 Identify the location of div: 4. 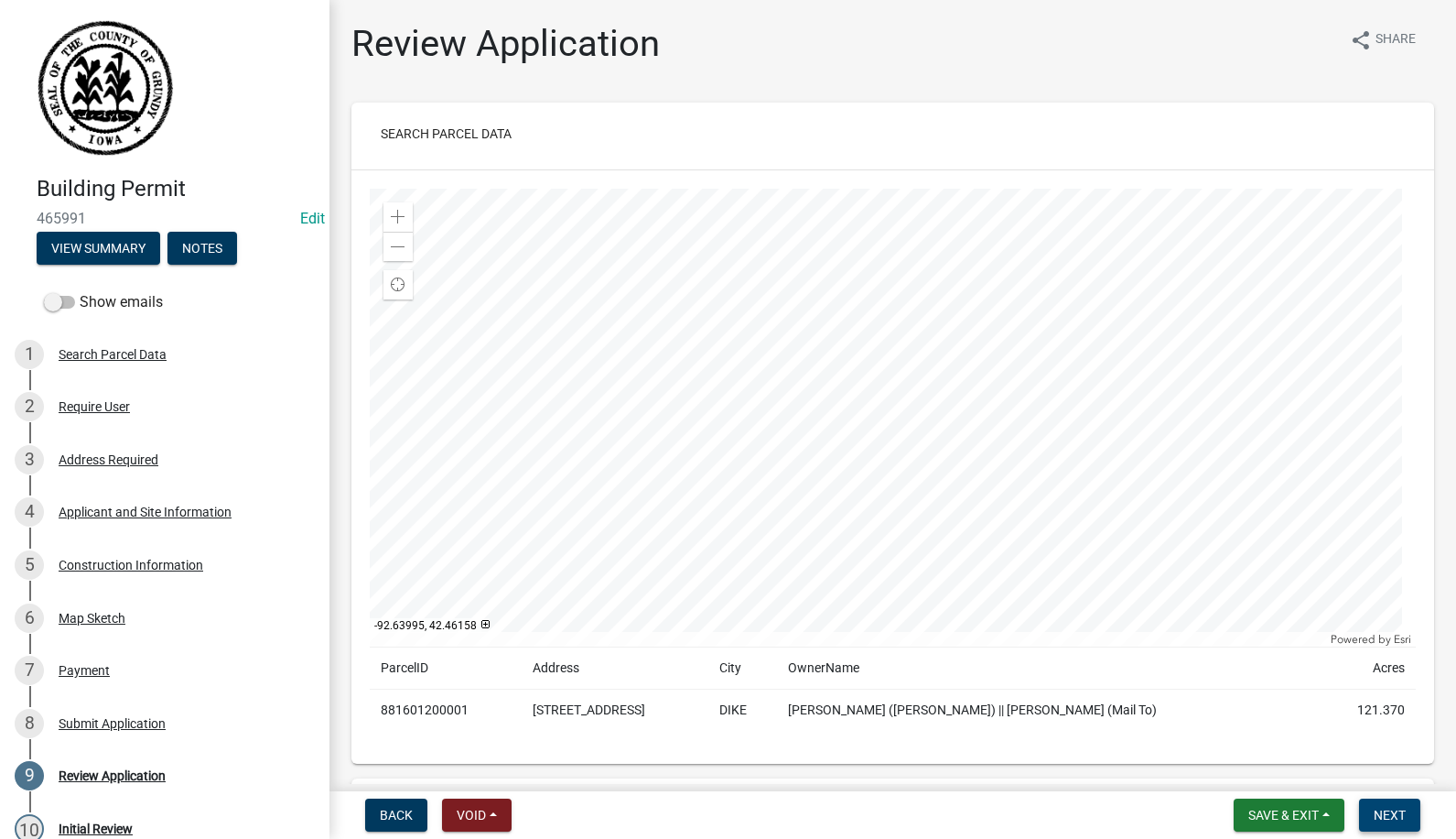
(29, 511).